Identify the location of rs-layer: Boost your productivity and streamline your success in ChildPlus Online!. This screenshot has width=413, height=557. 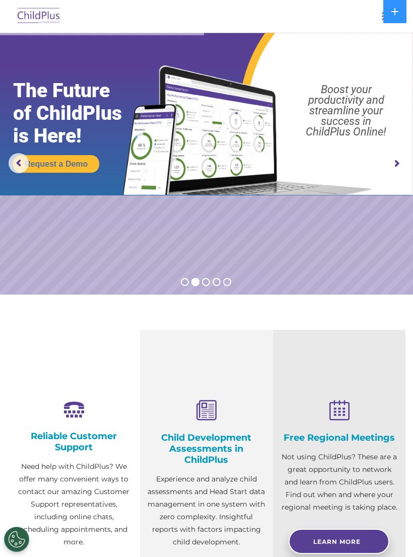
(346, 110).